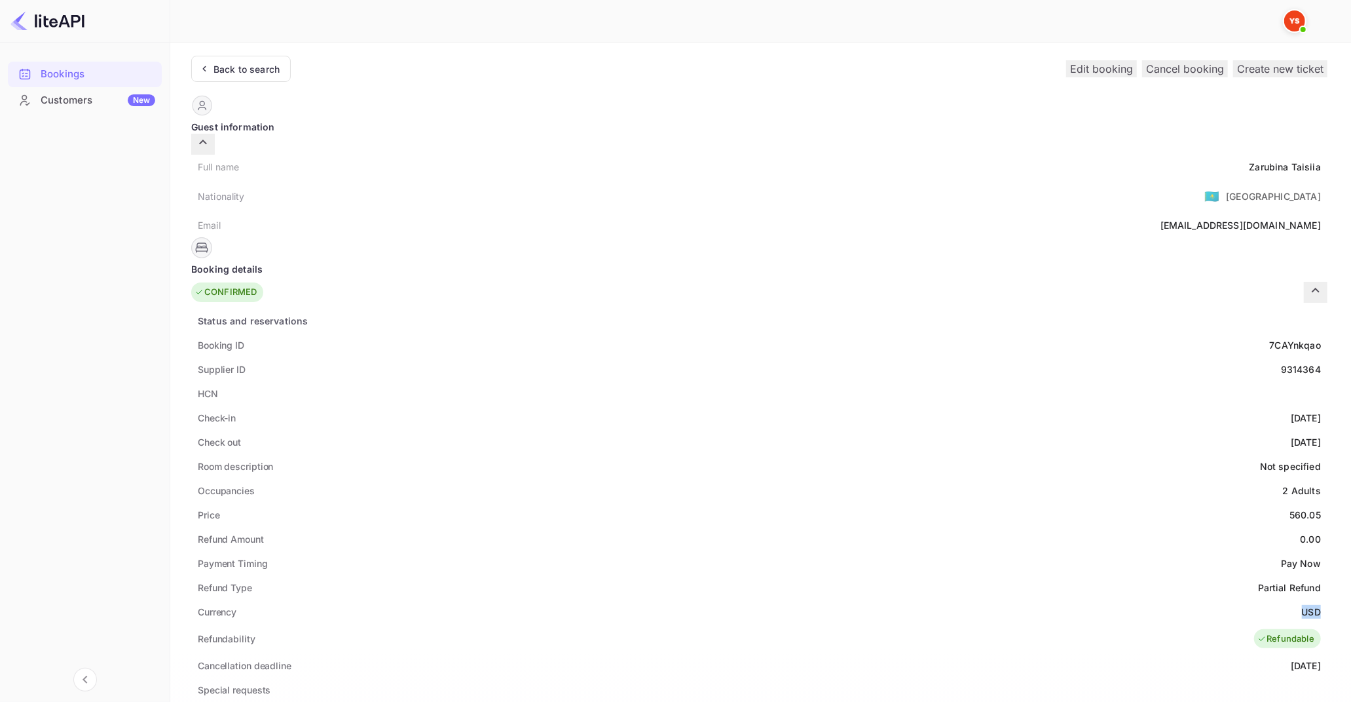  Describe the element at coordinates (233, 563) in the screenshot. I see `div: Payment Timing` at that location.